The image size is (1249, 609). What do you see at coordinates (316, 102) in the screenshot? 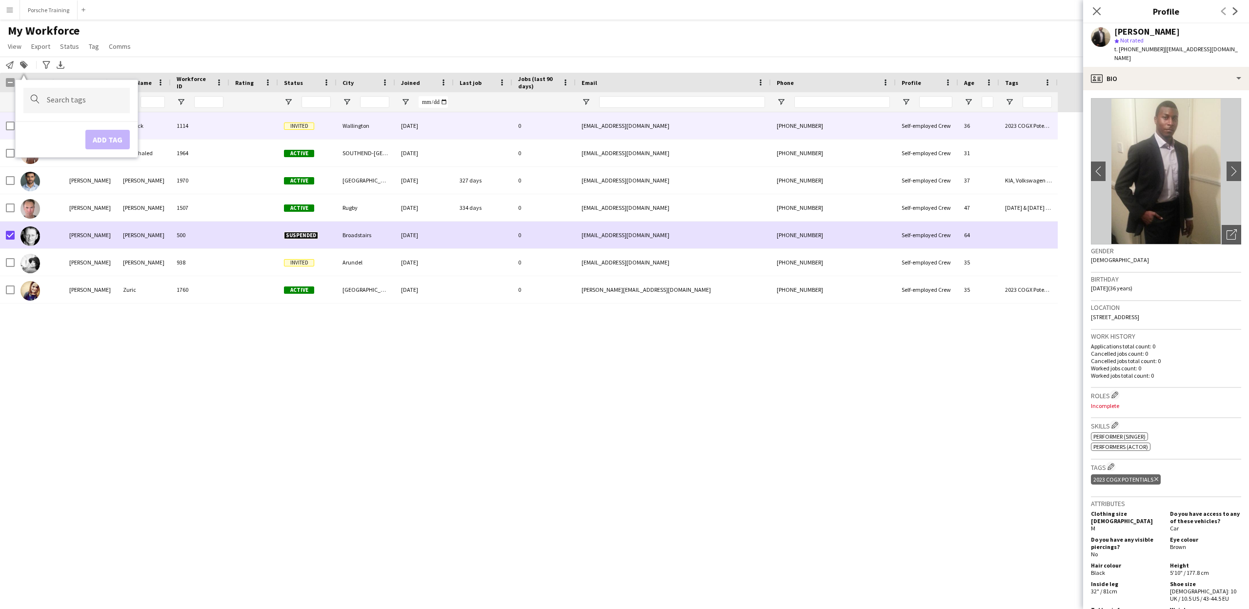
I see `input: Status Filter Input` at bounding box center [316, 102].